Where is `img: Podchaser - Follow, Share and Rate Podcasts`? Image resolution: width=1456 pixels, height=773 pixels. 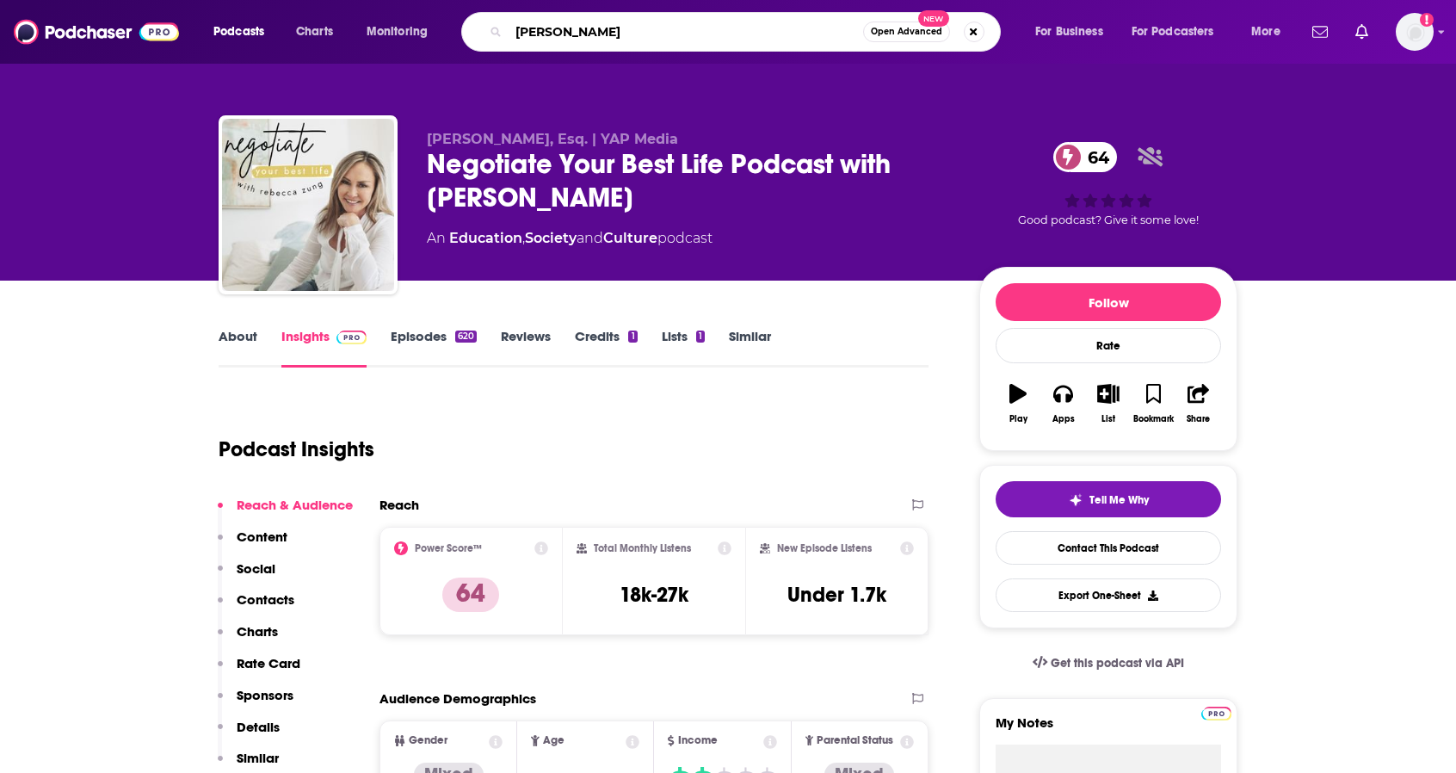
img: Podchaser - Follow, Share and Rate Podcasts is located at coordinates (96, 32).